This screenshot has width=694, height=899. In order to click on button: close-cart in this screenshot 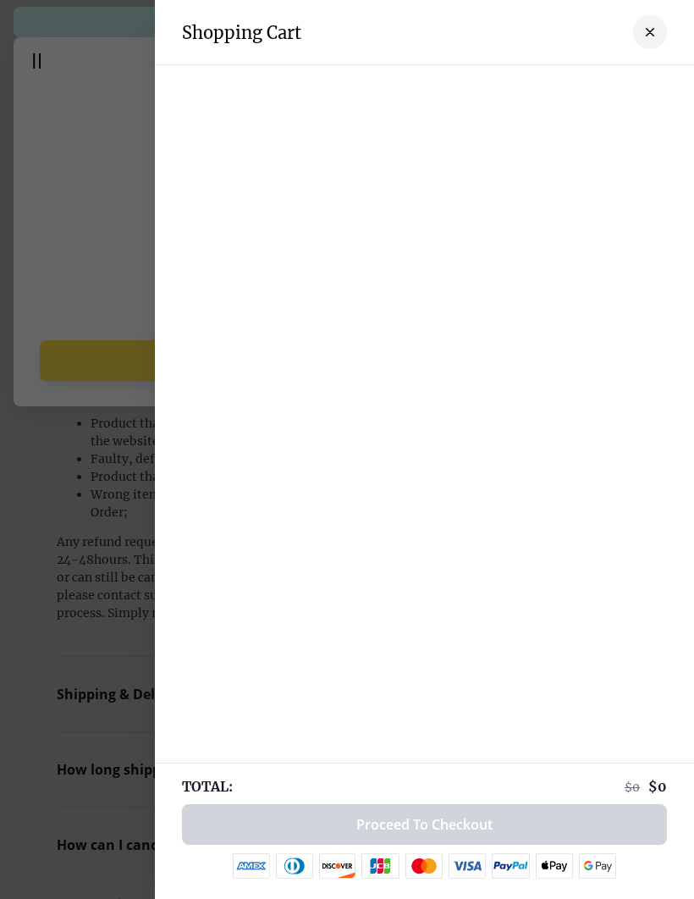, I will do `click(650, 32)`.